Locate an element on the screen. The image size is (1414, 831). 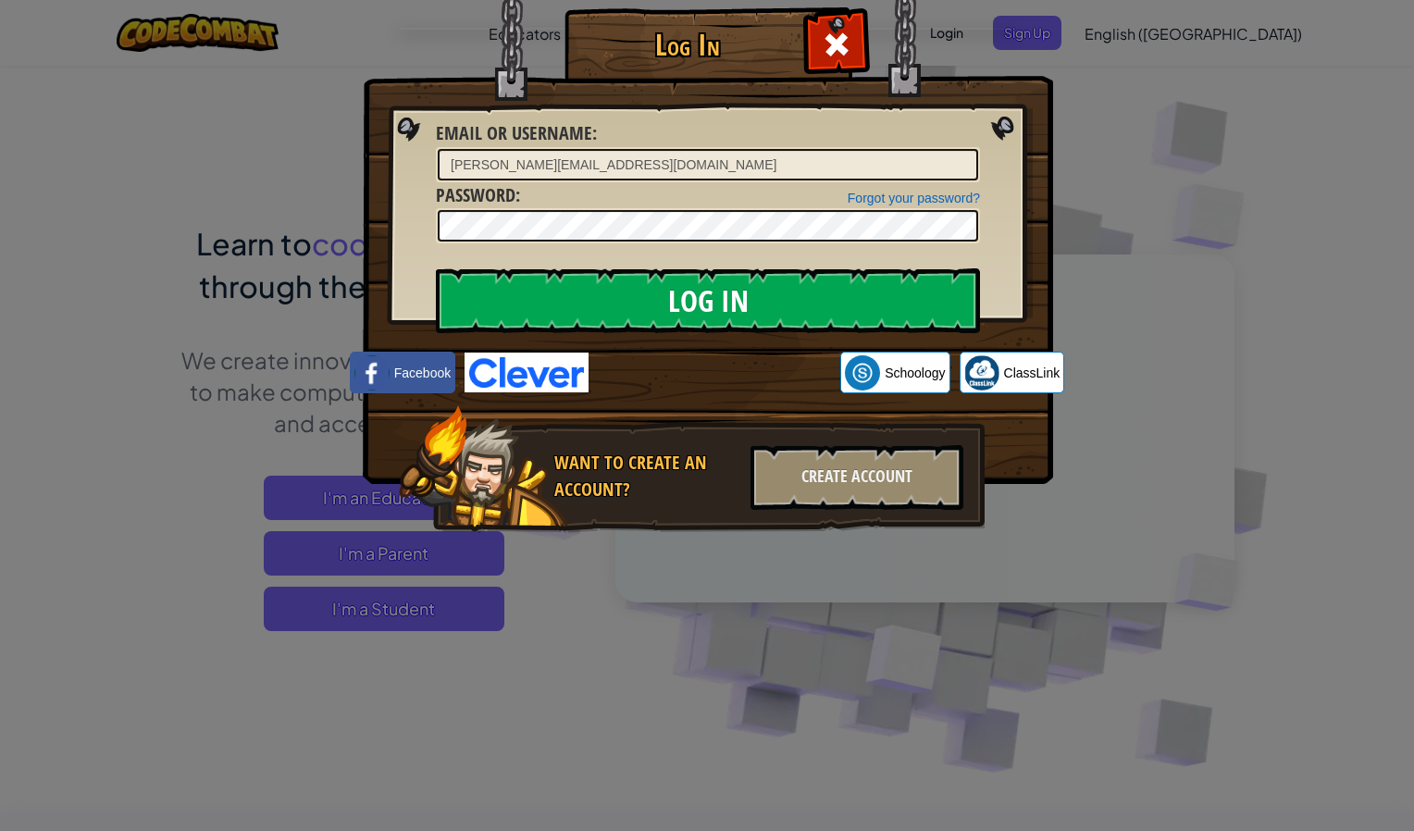
span: Email or Username is located at coordinates (514, 132).